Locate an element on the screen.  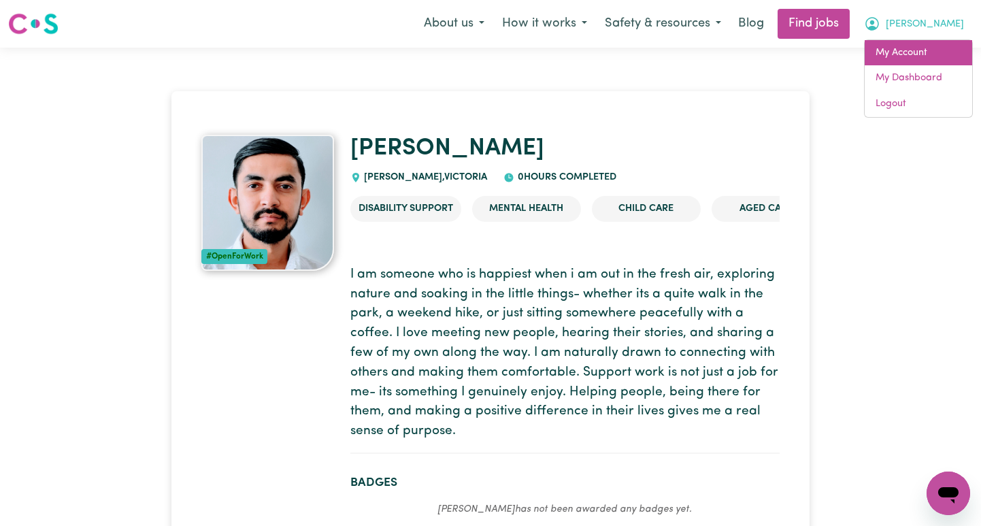
img: Careseekers logo is located at coordinates (33, 24).